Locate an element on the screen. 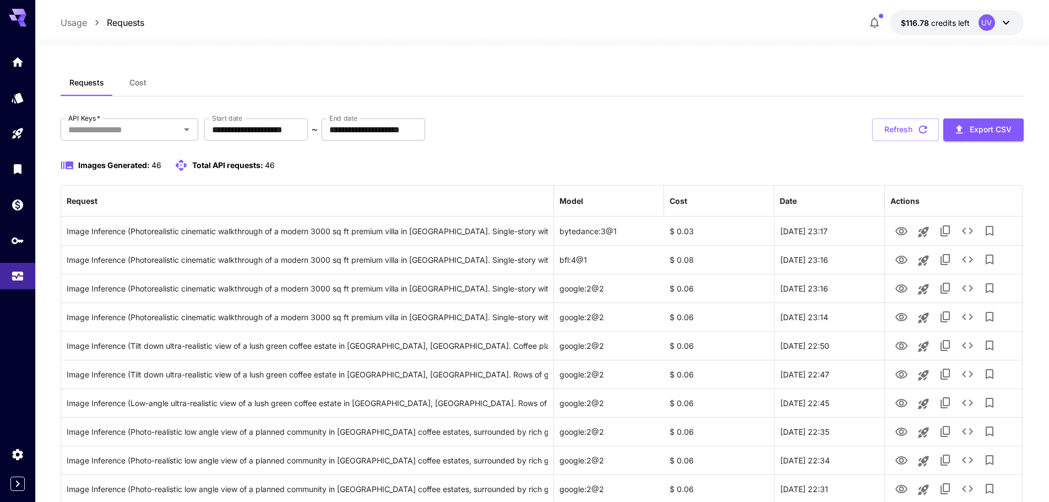 The width and height of the screenshot is (1049, 502). span: Cost is located at coordinates (138, 83).